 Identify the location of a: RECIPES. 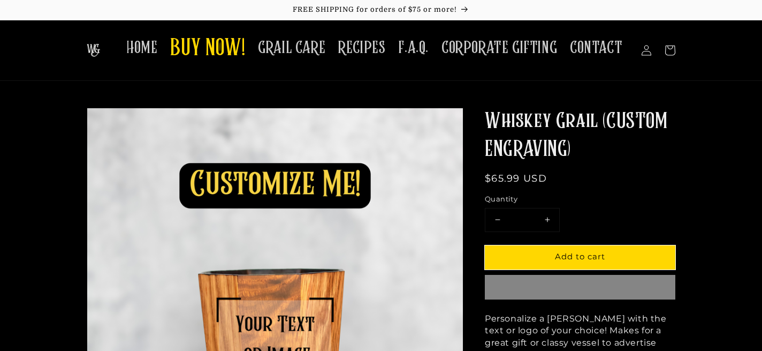
(362, 48).